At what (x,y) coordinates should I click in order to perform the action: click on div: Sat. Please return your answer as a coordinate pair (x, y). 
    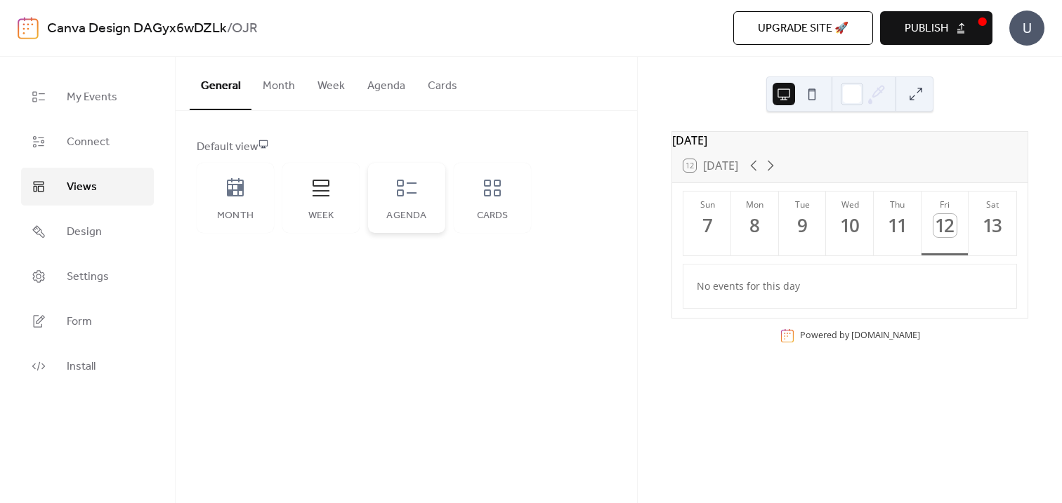
    Looking at the image, I should click on (992, 204).